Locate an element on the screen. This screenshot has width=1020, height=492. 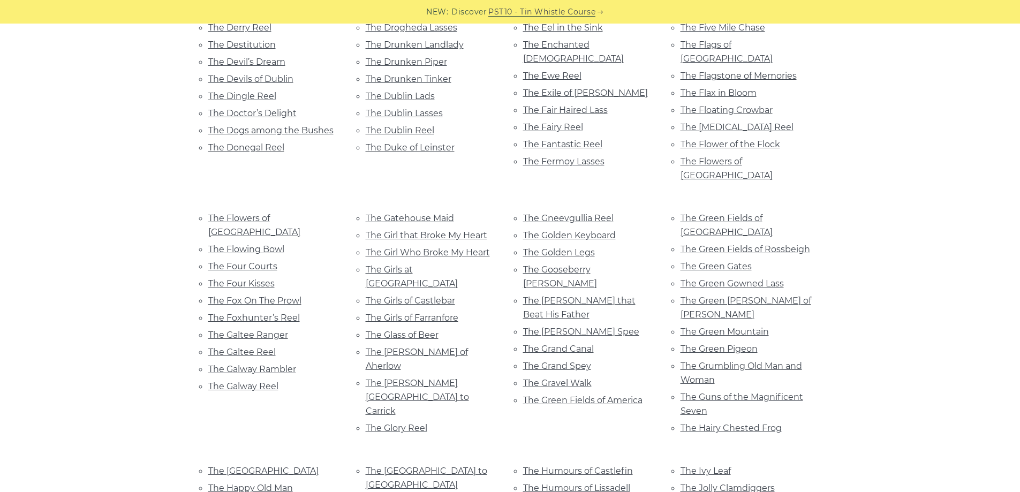
a: The Dublin Lads is located at coordinates (400, 96).